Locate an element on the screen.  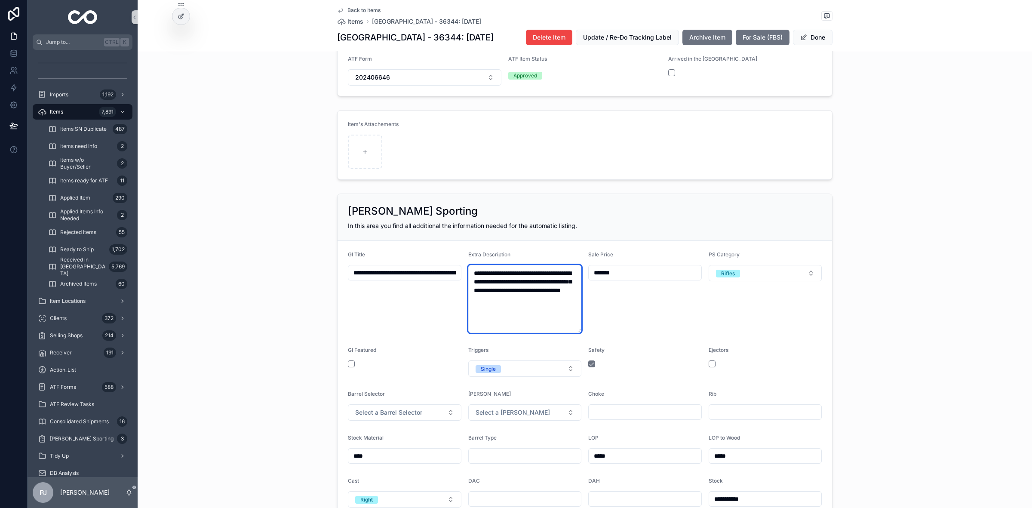
span: Rib is located at coordinates (712, 393).